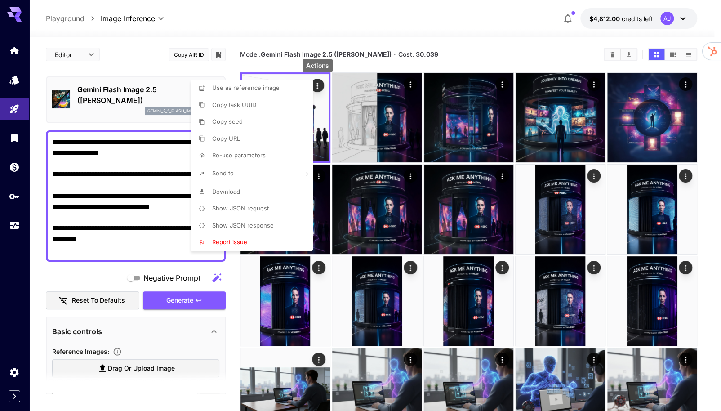 This screenshot has height=411, width=721. What do you see at coordinates (246, 88) in the screenshot?
I see `span: Use as reference image` at bounding box center [246, 88].